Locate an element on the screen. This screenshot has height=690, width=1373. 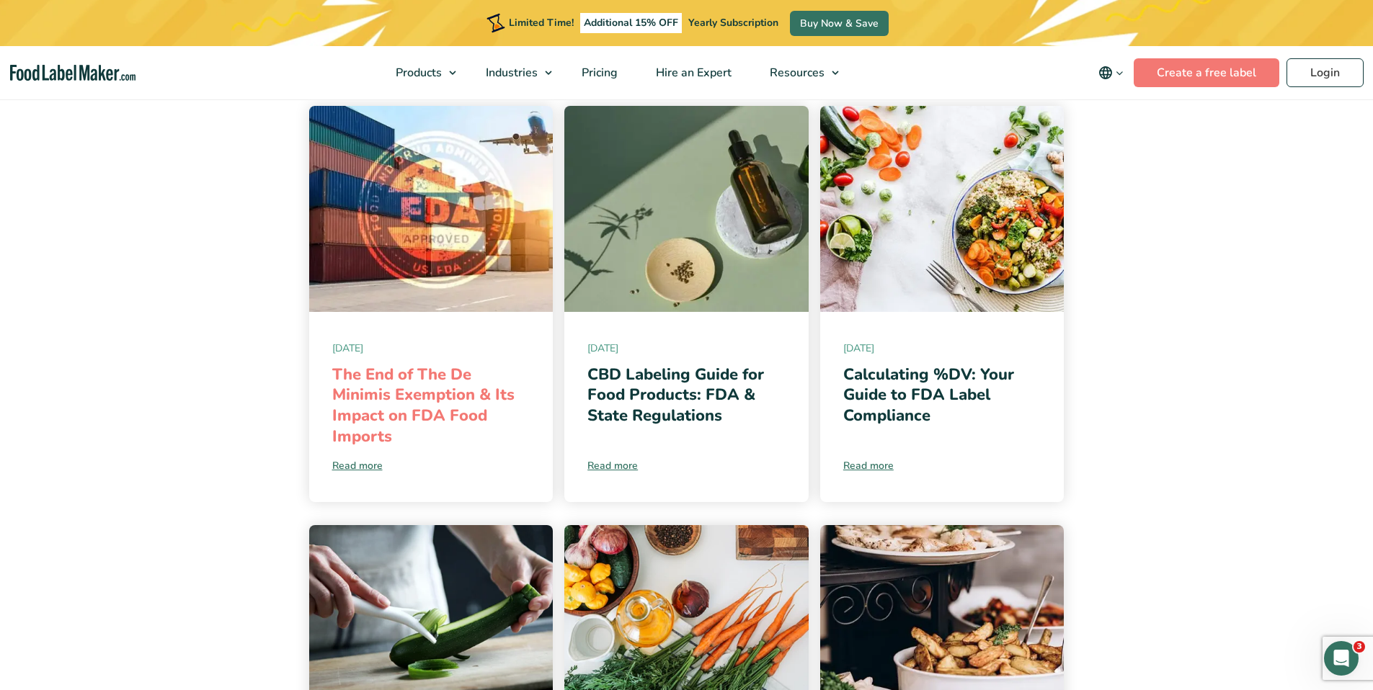
a: Calculating %DV: Your Guide to FDA Label Compliance is located at coordinates (928, 395).